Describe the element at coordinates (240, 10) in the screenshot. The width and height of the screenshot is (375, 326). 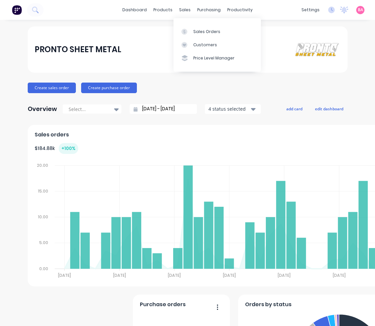
I see `div: productivity` at that location.